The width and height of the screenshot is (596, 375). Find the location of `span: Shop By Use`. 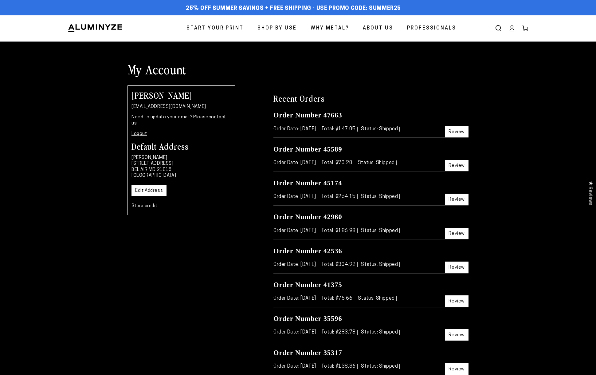

span: Shop By Use is located at coordinates (277, 28).